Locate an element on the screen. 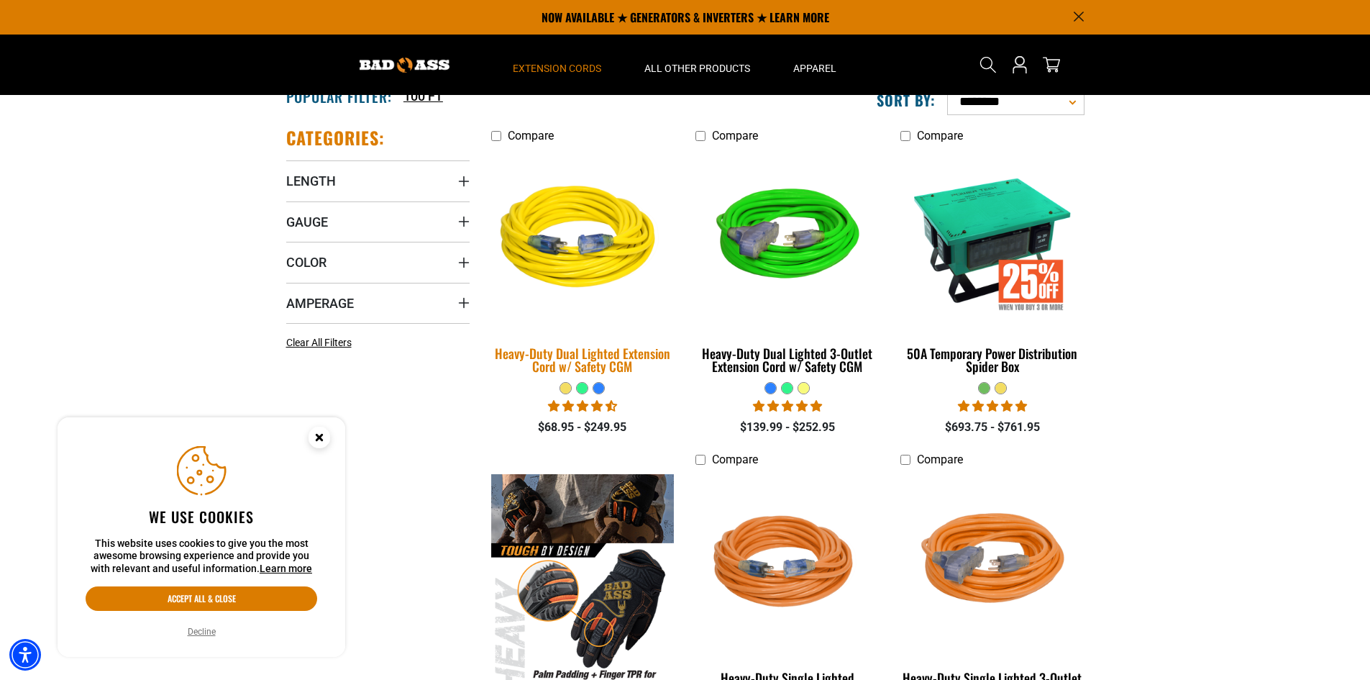  button: Close this option is located at coordinates (319, 439).